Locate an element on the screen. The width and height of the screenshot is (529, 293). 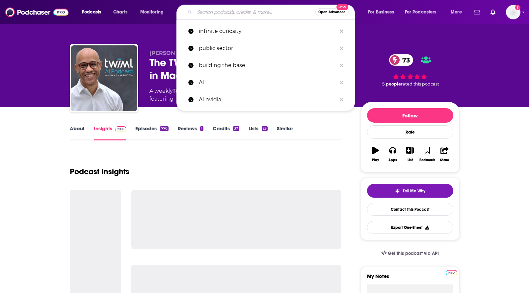
span: More is located at coordinates (456, 12).